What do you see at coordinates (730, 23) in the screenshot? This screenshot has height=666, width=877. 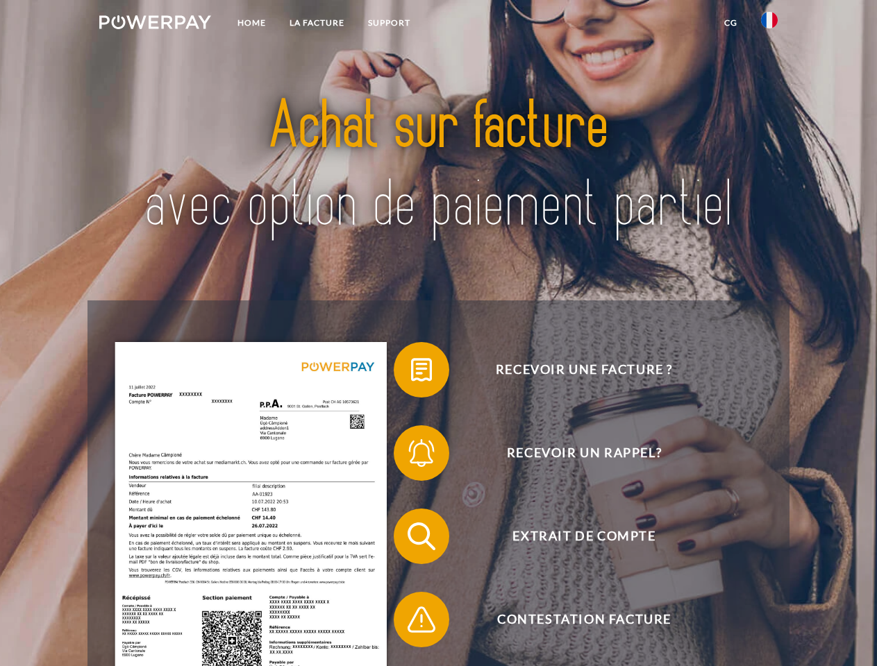 I see `a: CG` at bounding box center [730, 23].